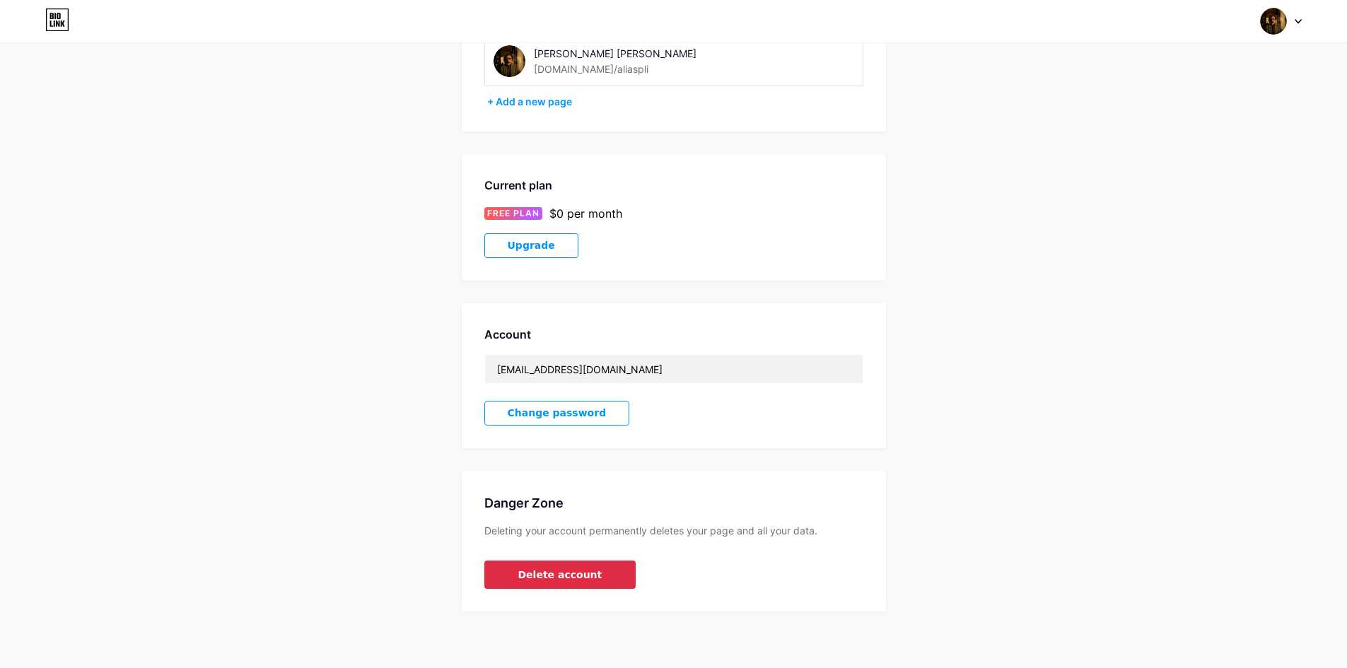 The height and width of the screenshot is (668, 1347). I want to click on span: Upgrade, so click(531, 245).